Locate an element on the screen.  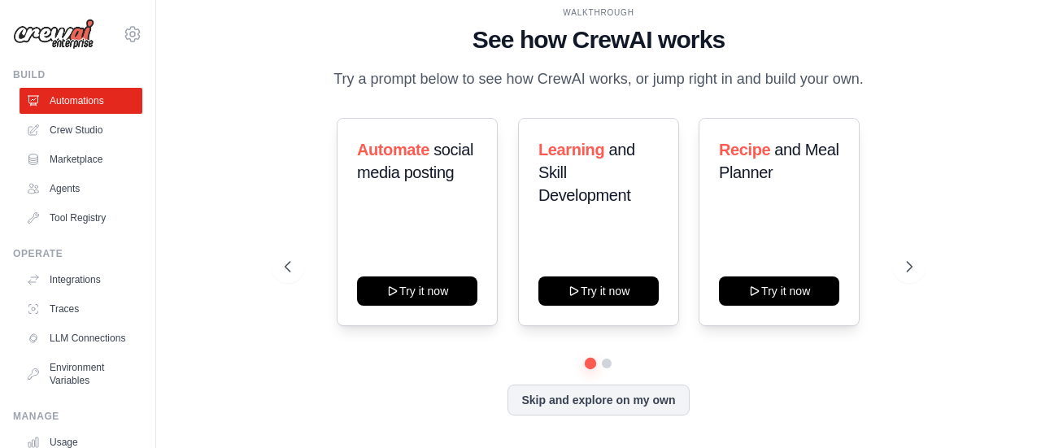
h1: See how CrewAI works is located at coordinates (598, 40).